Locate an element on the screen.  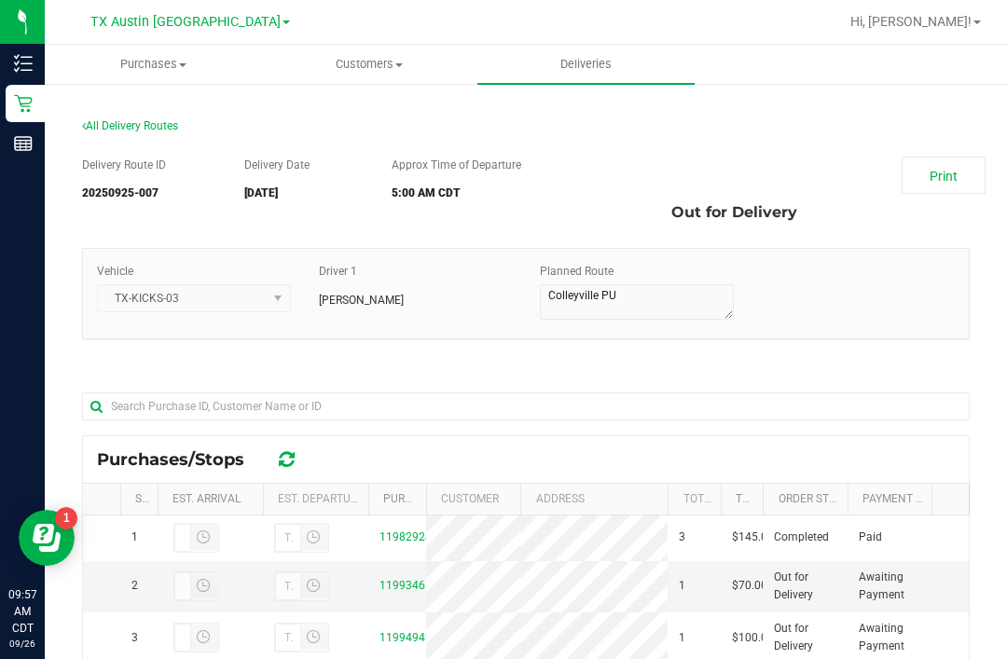
span: All Delivery Routes is located at coordinates (130, 126).